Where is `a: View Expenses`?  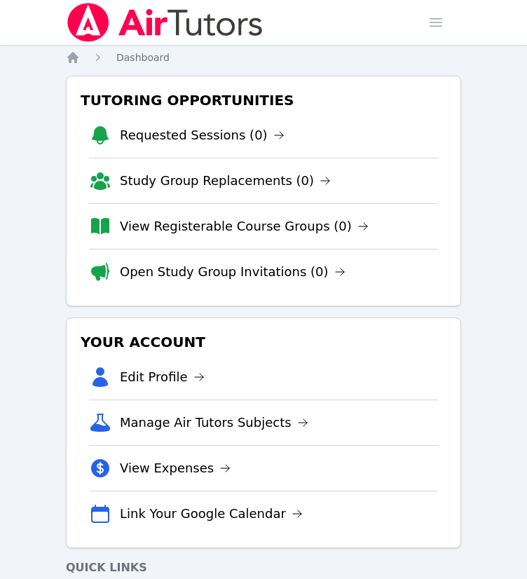
a: View Expenses is located at coordinates (175, 469).